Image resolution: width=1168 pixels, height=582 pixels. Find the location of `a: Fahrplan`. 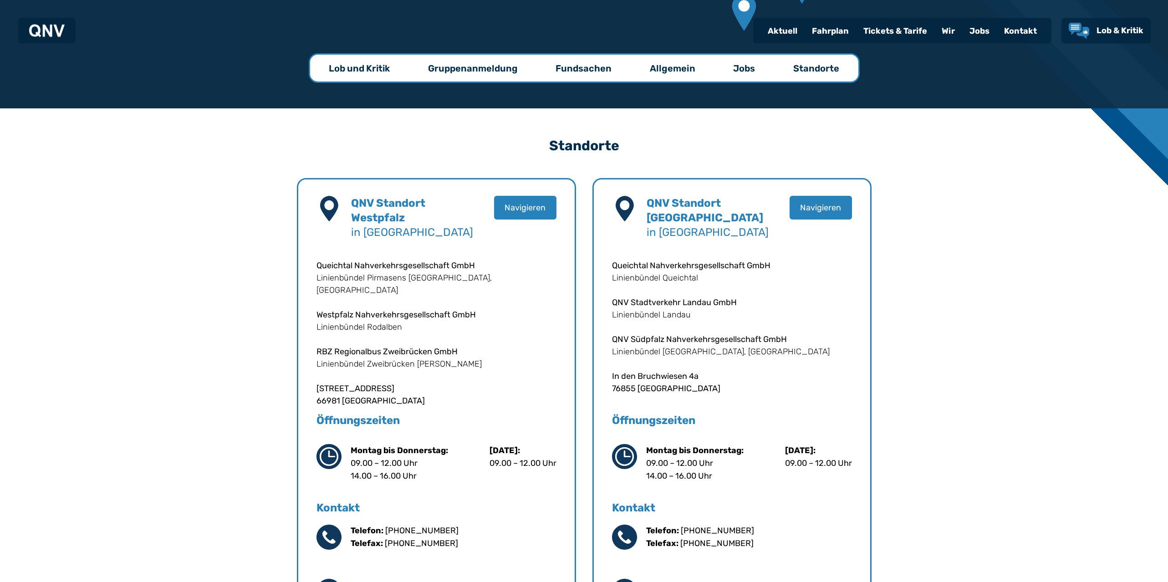

a: Fahrplan is located at coordinates (830, 31).